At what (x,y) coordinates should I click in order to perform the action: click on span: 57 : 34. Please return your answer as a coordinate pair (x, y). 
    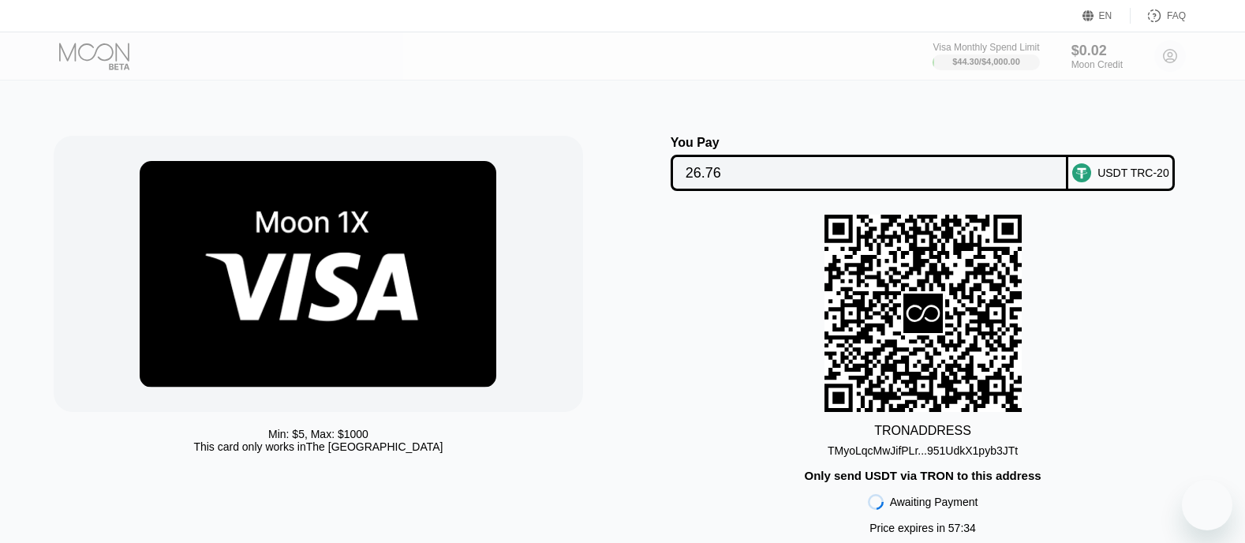
    Looking at the image, I should click on (961, 528).